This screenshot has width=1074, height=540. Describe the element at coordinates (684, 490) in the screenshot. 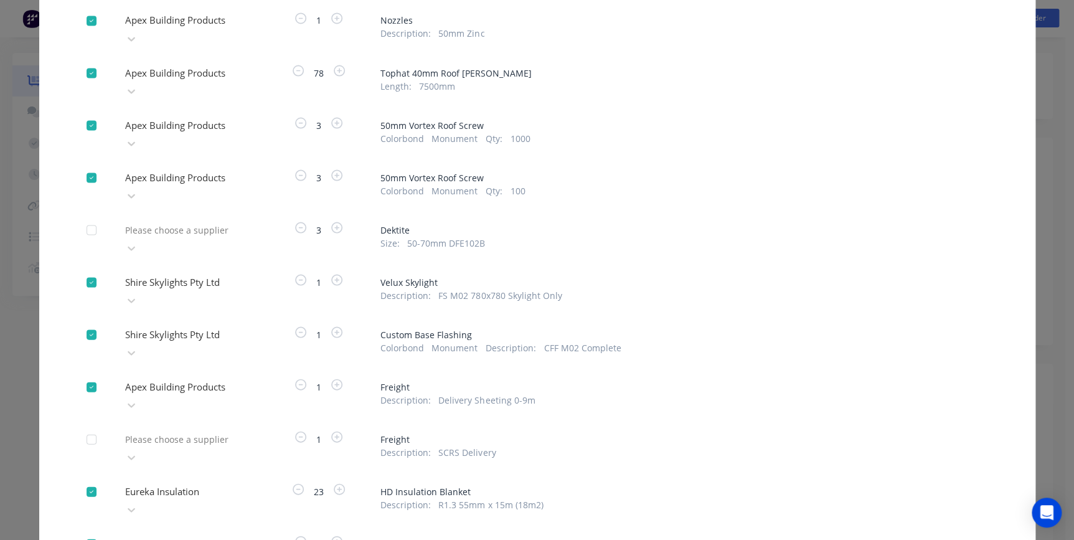

I see `span: HD Insulation Blanket` at that location.